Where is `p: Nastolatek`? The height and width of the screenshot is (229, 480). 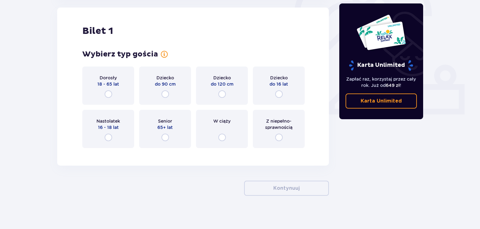 p: Nastolatek is located at coordinates (108, 121).